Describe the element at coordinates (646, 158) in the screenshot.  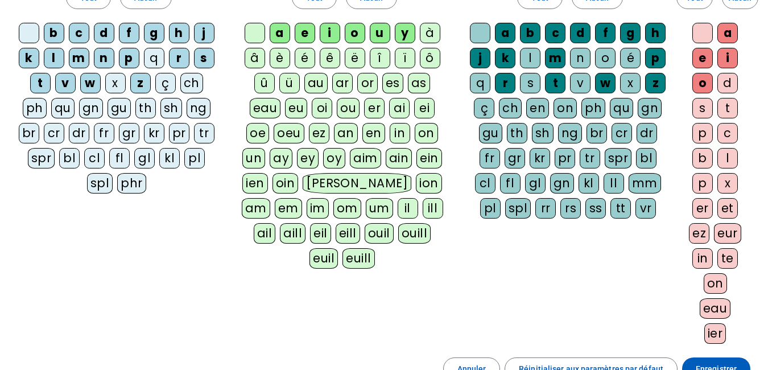
I see `div: bl` at that location.